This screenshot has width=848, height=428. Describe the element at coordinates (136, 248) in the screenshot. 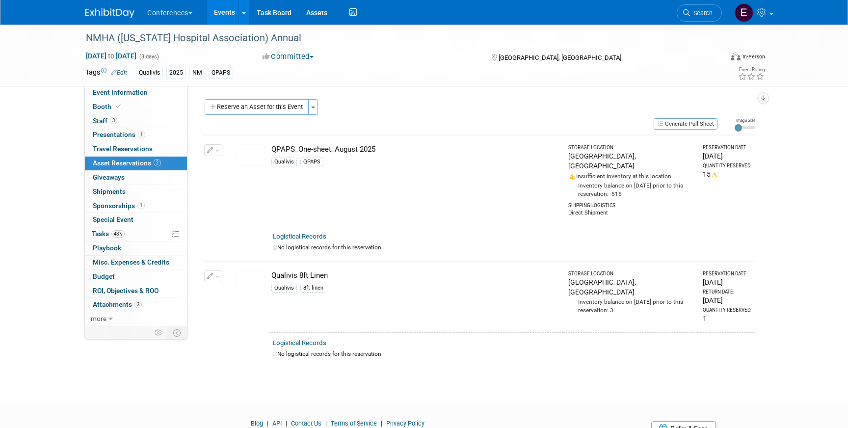

I see `a: Playbook` at that location.